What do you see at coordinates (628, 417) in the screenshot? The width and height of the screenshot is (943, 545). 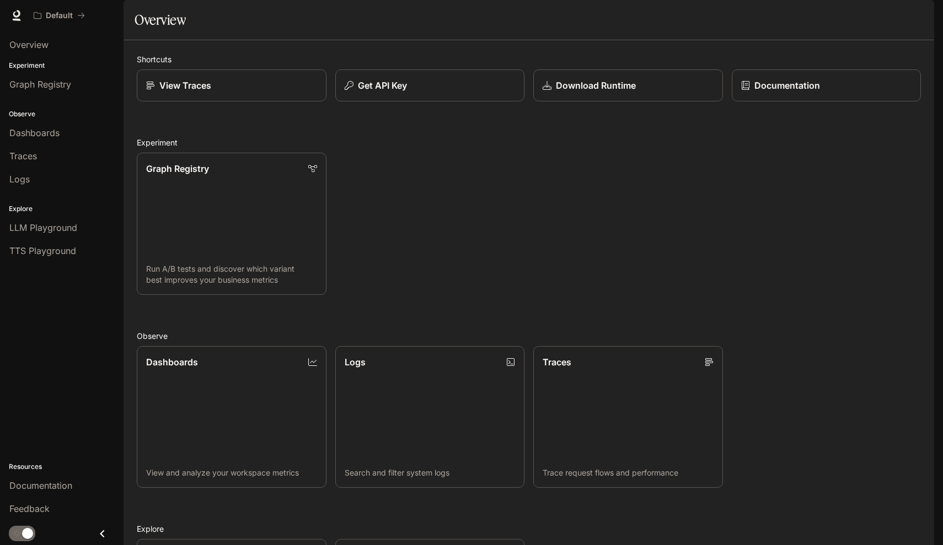 I see `a: TracesTrace request flows and performance` at bounding box center [628, 417].